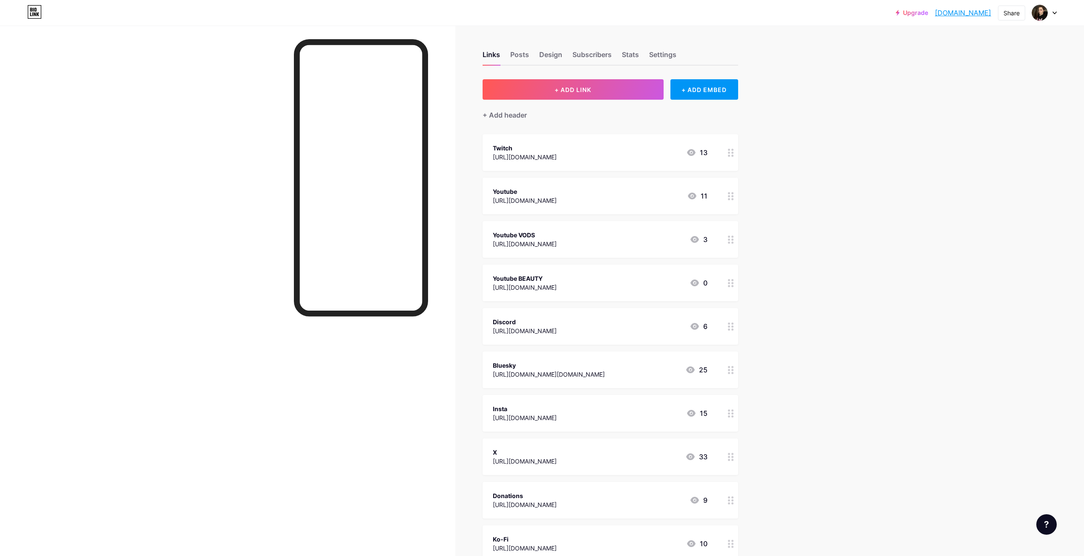  What do you see at coordinates (549, 365) in the screenshot?
I see `div: Bluesky` at bounding box center [549, 365].